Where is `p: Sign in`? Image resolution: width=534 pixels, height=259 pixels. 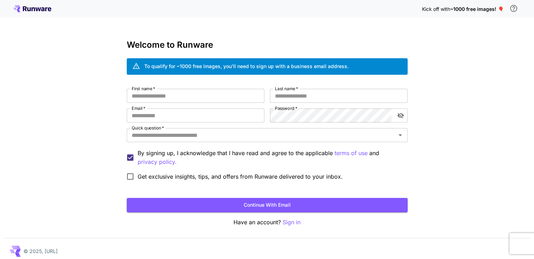
p: Sign in is located at coordinates (292, 222).